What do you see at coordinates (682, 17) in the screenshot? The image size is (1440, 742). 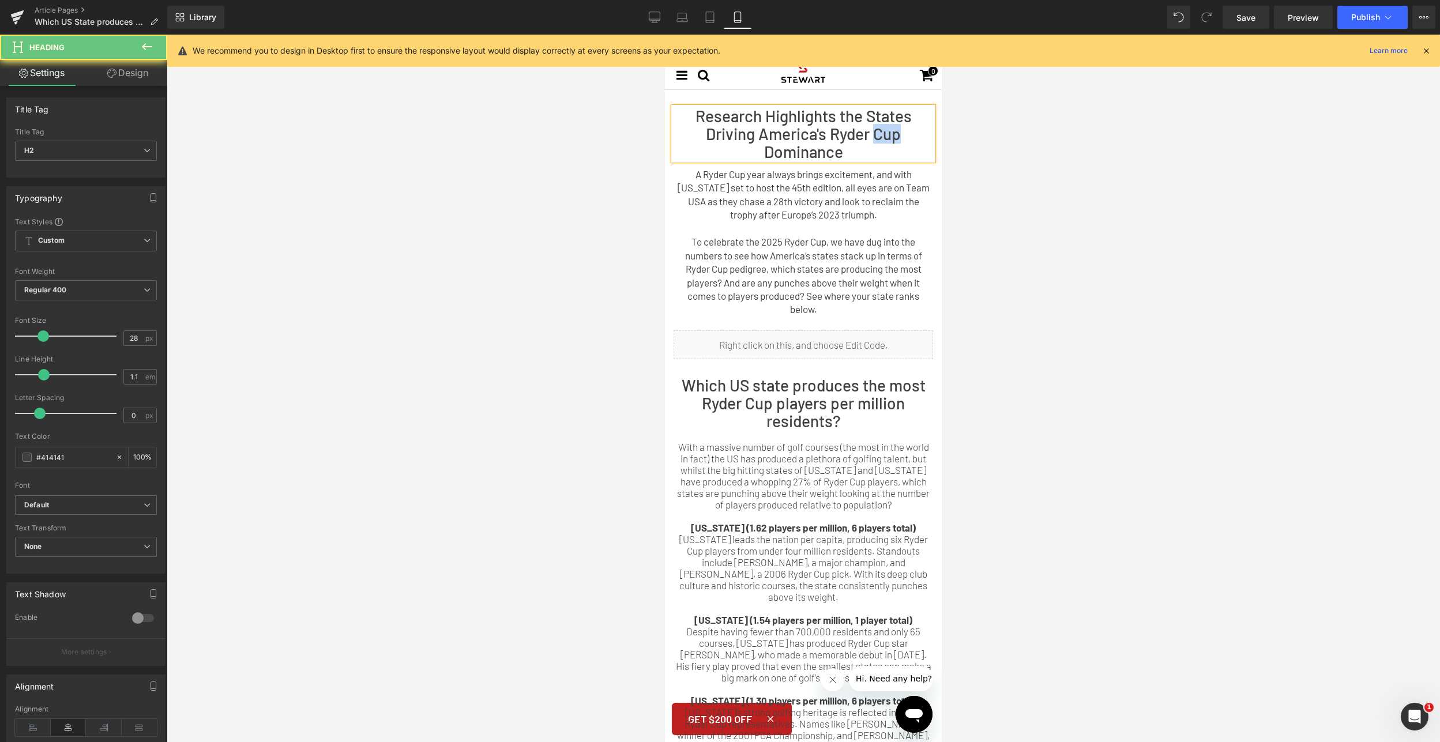 I see `a: Laptop` at bounding box center [682, 17].